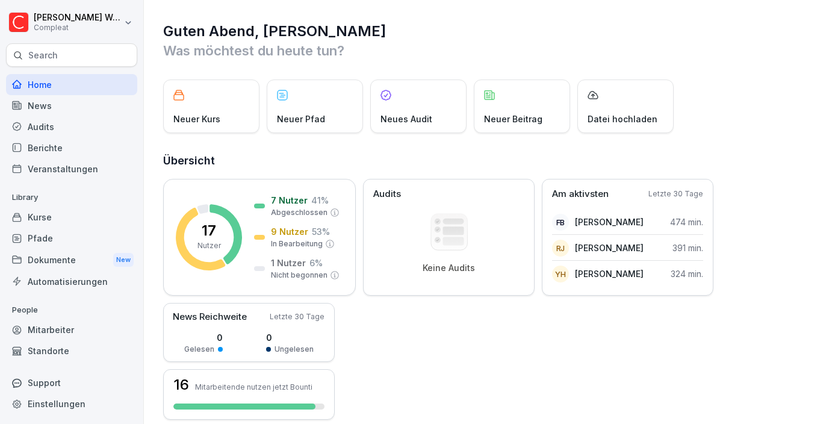 Image resolution: width=832 pixels, height=424 pixels. I want to click on p: 474 min., so click(687, 222).